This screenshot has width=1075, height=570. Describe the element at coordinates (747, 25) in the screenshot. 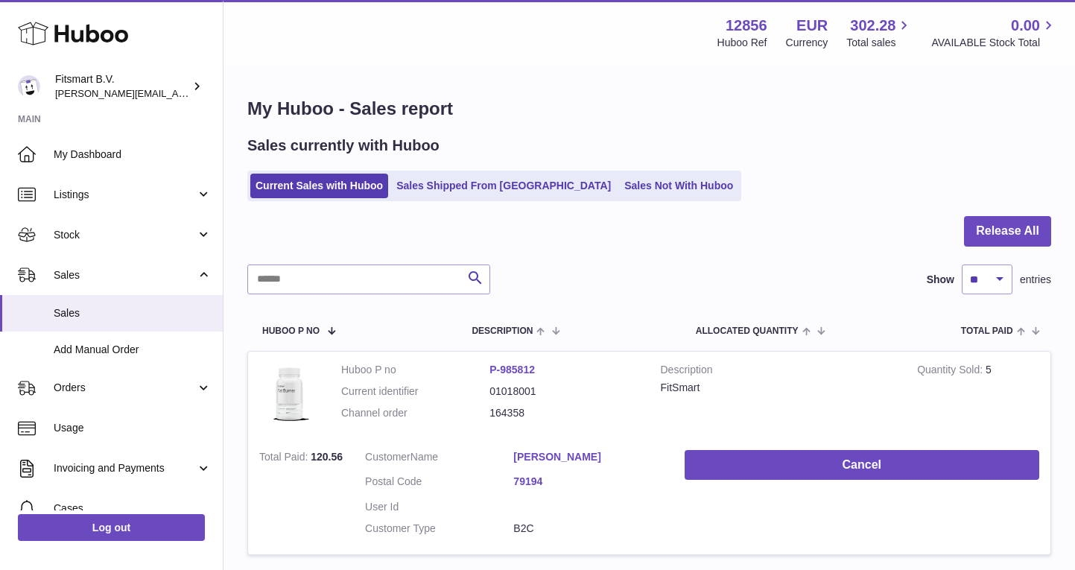

I see `strong: 12856` at that location.